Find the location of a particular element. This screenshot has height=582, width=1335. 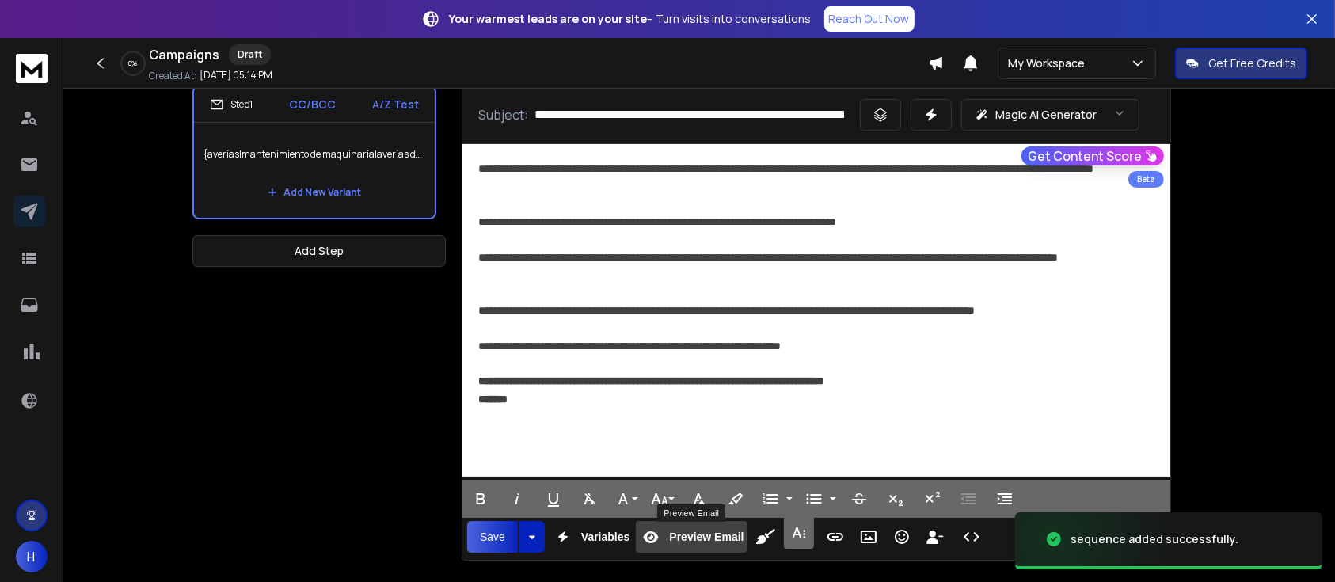

button: Preview Email is located at coordinates (691, 537).